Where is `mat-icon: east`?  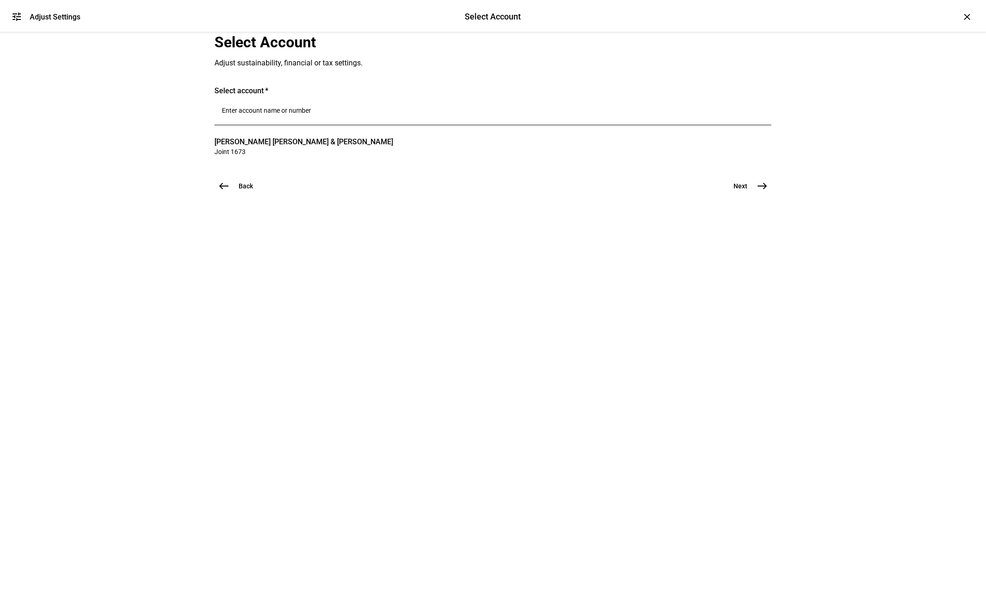
mat-icon: east is located at coordinates (762, 186).